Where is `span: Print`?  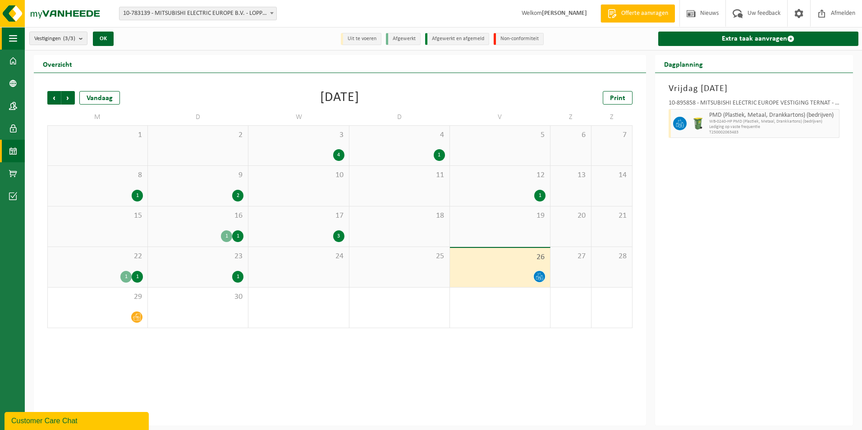 span: Print is located at coordinates (618, 98).